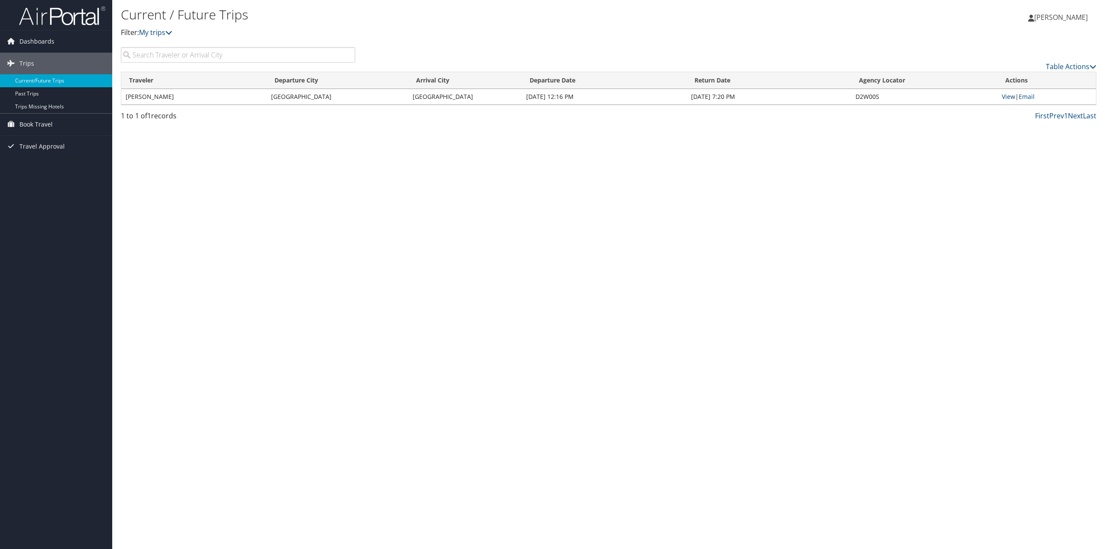  What do you see at coordinates (238, 55) in the screenshot?
I see `input: Search Traveler or Arrival City` at bounding box center [238, 55].